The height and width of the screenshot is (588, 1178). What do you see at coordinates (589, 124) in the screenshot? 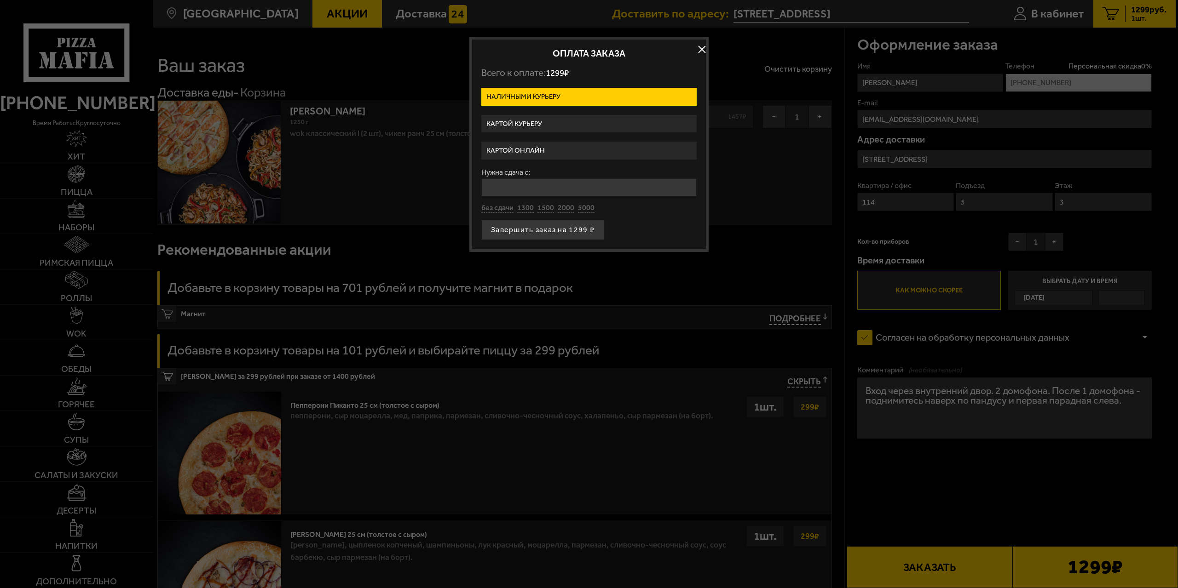
I see `label: Картой курьеру` at bounding box center [589, 124].